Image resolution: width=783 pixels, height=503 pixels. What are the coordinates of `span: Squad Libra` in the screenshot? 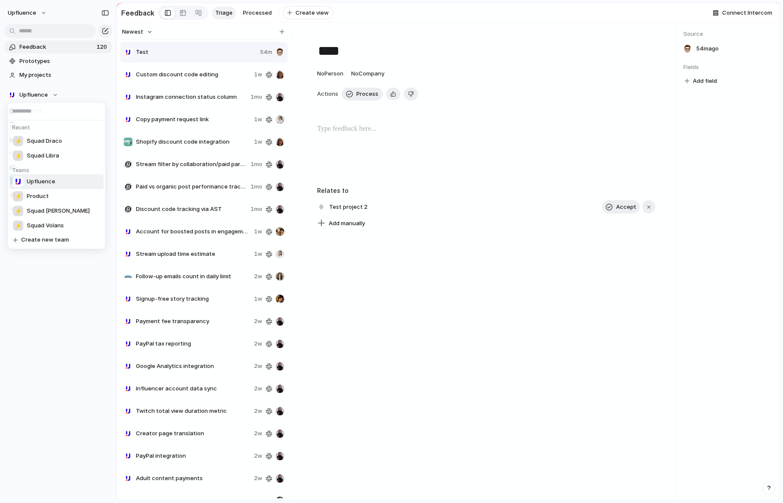 It's located at (43, 156).